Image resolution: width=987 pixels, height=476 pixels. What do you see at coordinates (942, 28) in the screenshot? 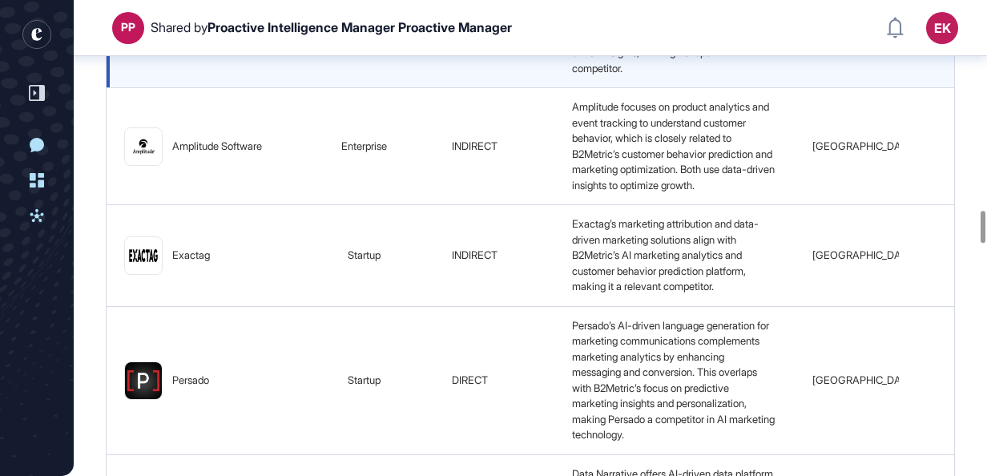
I see `button: EK` at bounding box center [942, 28].